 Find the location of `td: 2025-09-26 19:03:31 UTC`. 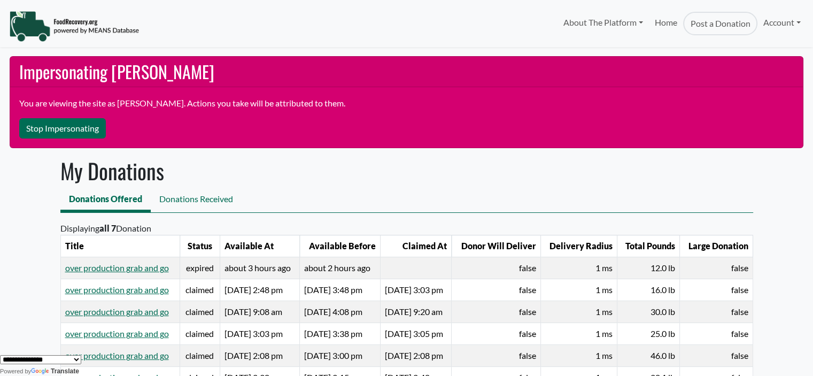

td: 2025-09-26 19:03:31 UTC is located at coordinates (416, 290).